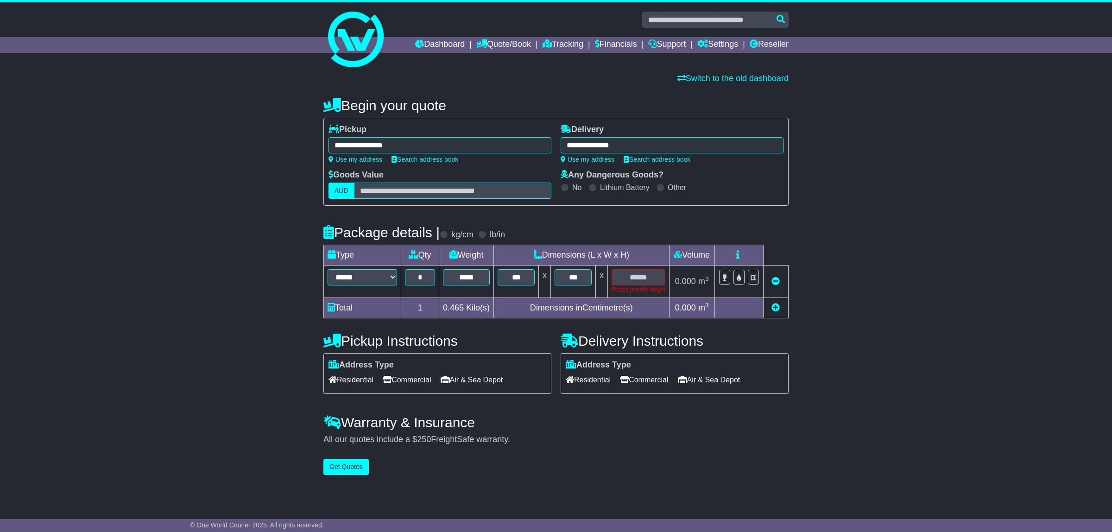 Image resolution: width=1112 pixels, height=532 pixels. I want to click on label: Goods Value, so click(356, 175).